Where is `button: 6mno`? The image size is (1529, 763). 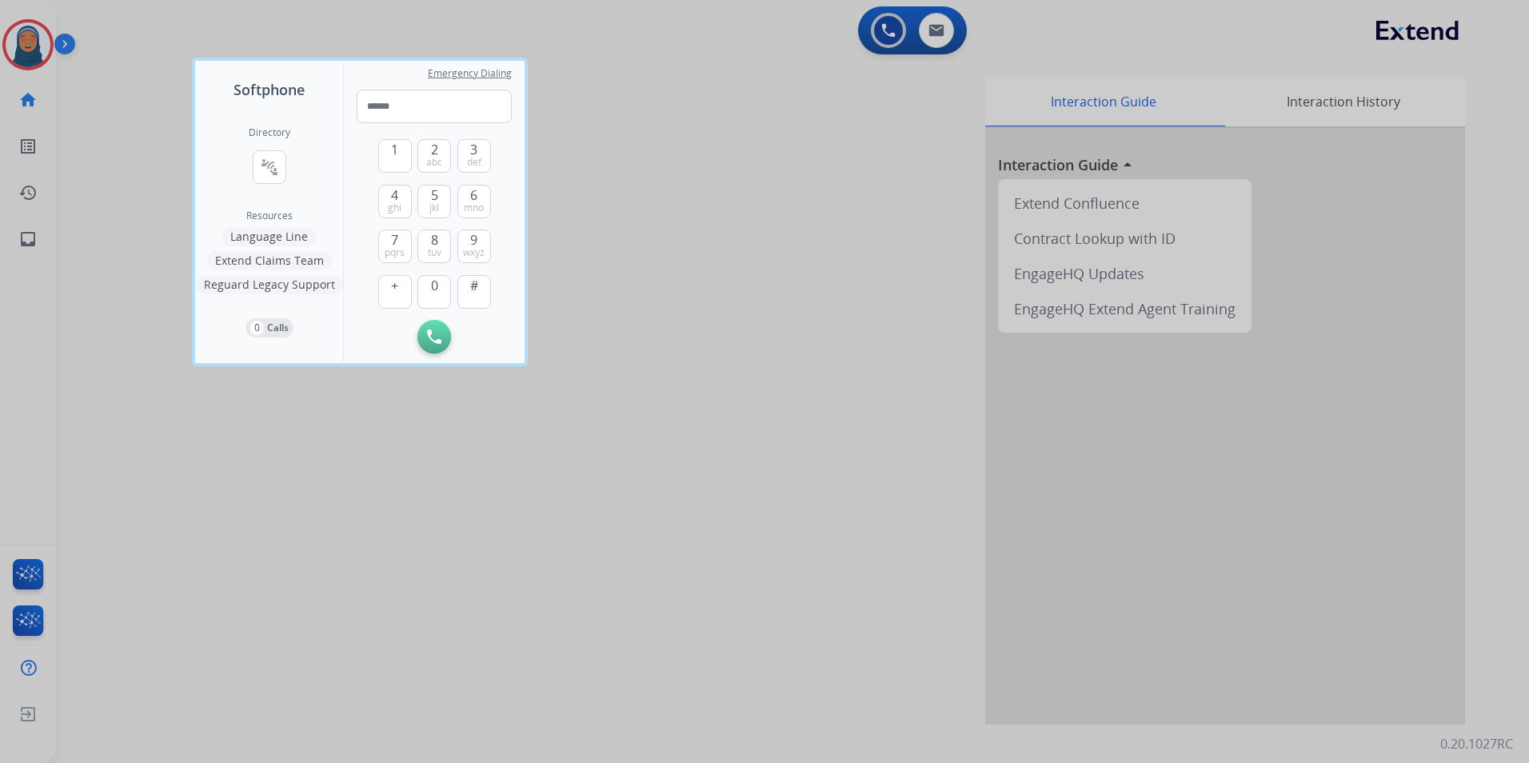 button: 6mno is located at coordinates (474, 201).